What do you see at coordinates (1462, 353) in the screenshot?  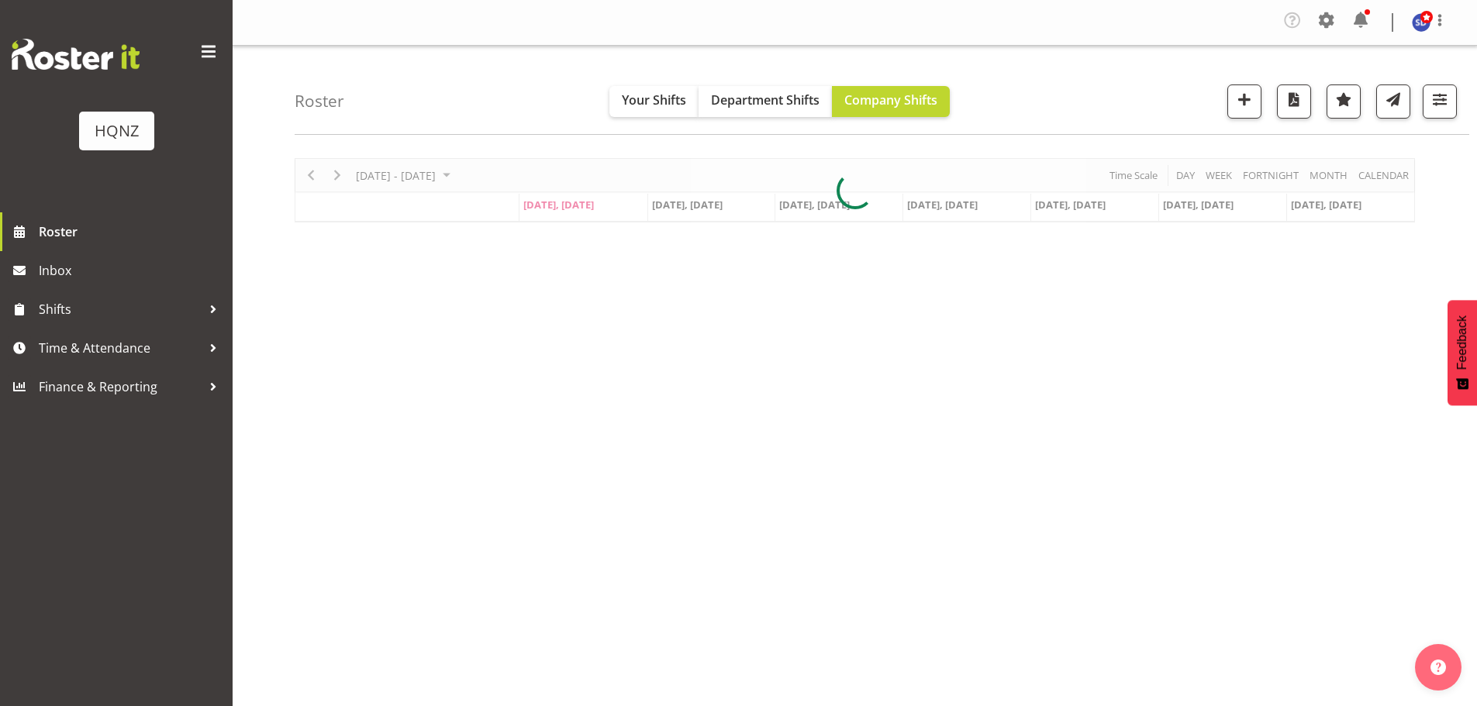 I see `button: Feedback - Show survey` at bounding box center [1462, 353].